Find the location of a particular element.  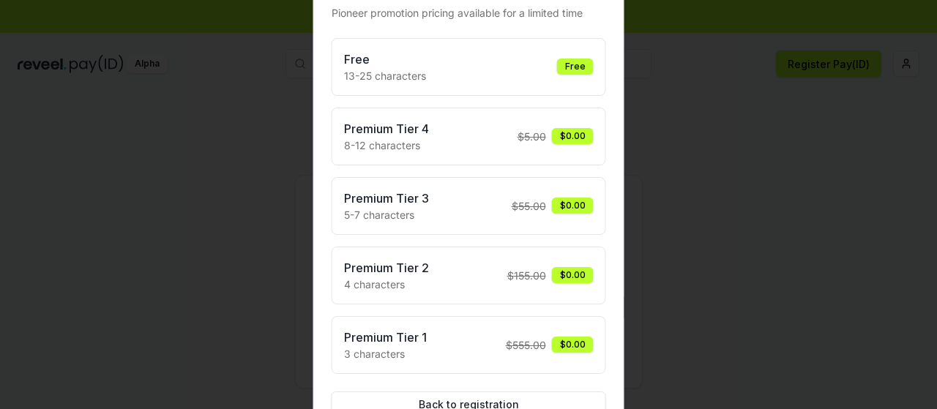

h3: Premium Tier 4 is located at coordinates (386, 129).